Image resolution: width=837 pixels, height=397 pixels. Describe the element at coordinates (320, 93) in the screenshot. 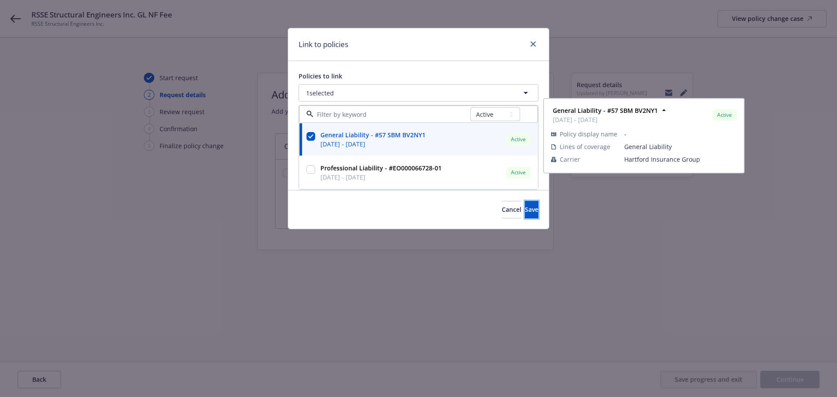

I see `span: 1 selected` at that location.